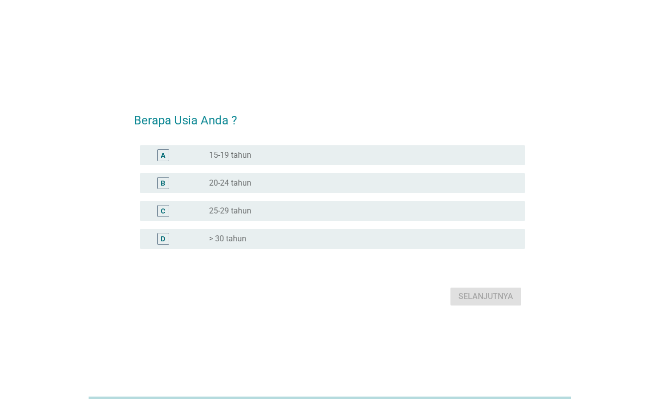 Image resolution: width=659 pixels, height=410 pixels. What do you see at coordinates (228, 239) in the screenshot?
I see `label: > 30 tahun` at bounding box center [228, 239].